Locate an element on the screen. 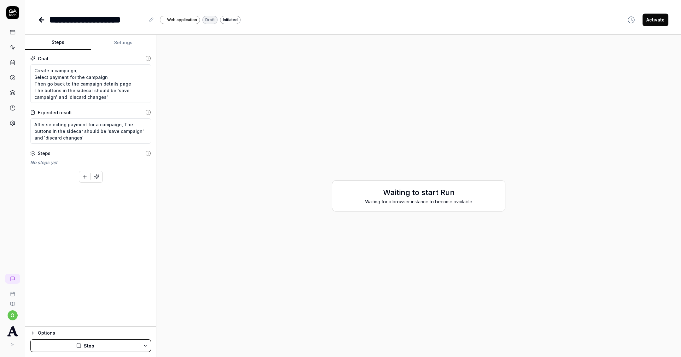 The width and height of the screenshot is (681, 357). button: Acast Logo is located at coordinates (12, 329).